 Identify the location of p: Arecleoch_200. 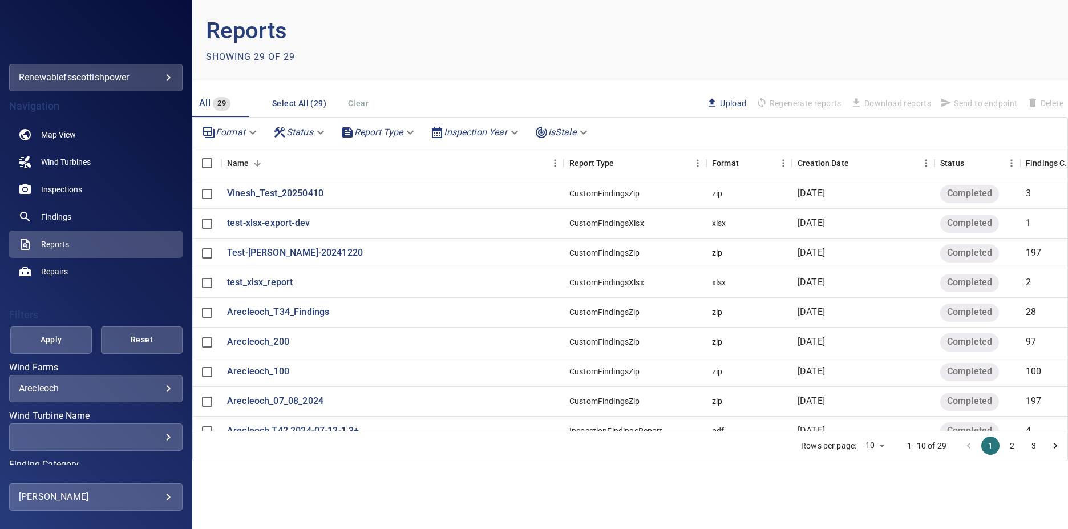
(258, 342).